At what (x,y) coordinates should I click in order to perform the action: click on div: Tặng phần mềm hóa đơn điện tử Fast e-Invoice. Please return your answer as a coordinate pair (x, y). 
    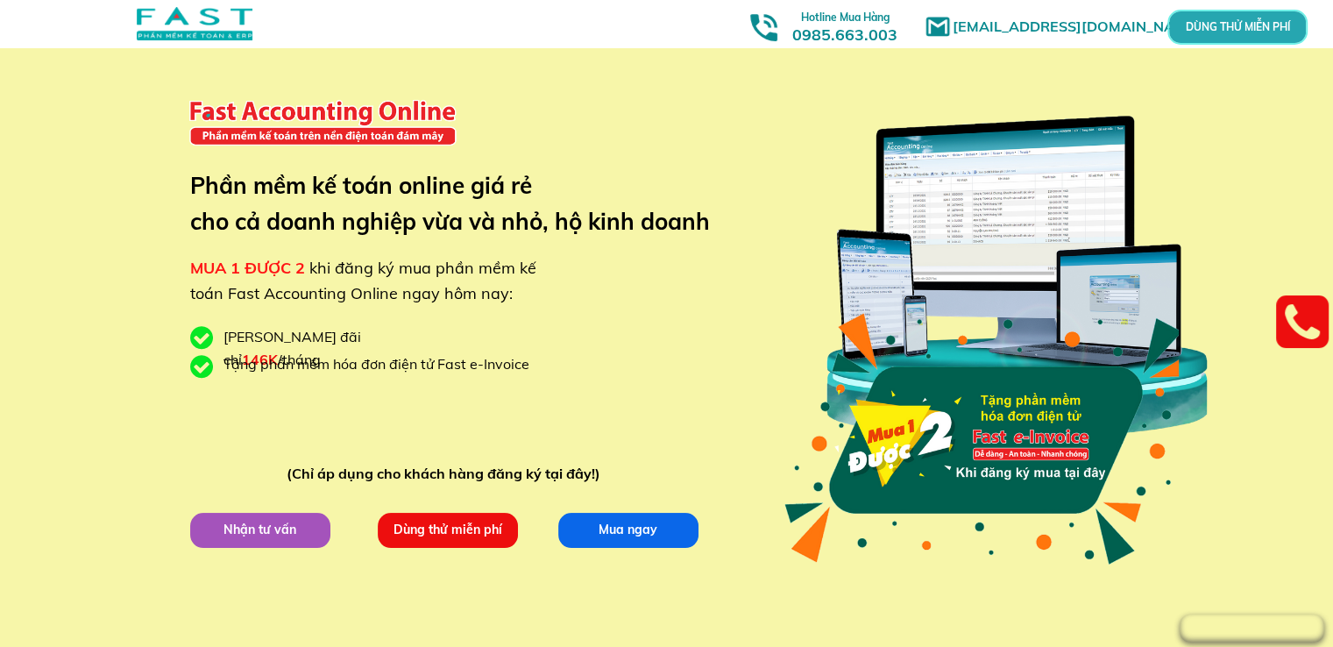
    Looking at the image, I should click on (383, 365).